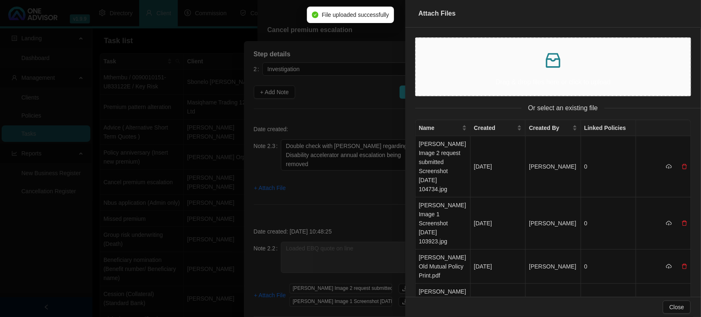  What do you see at coordinates (439, 128) in the screenshot?
I see `span: Name` at bounding box center [439, 128].